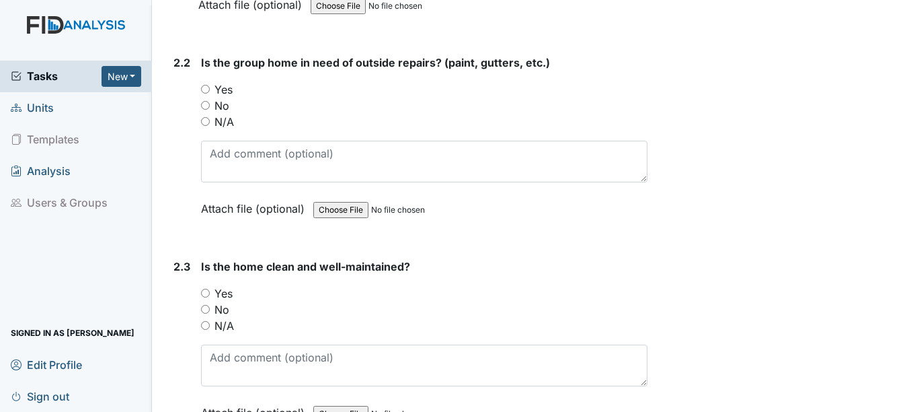  What do you see at coordinates (56, 76) in the screenshot?
I see `a: Tasks` at bounding box center [56, 76].